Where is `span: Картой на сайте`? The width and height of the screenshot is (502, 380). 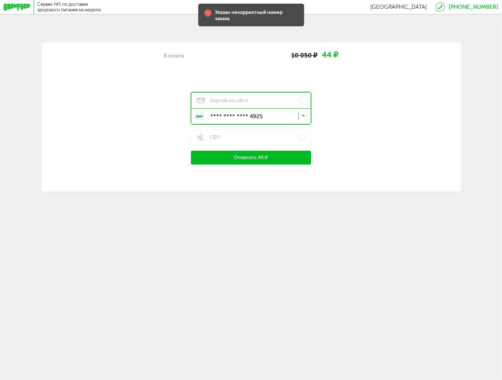 span: Картой на сайте is located at coordinates (222, 100).